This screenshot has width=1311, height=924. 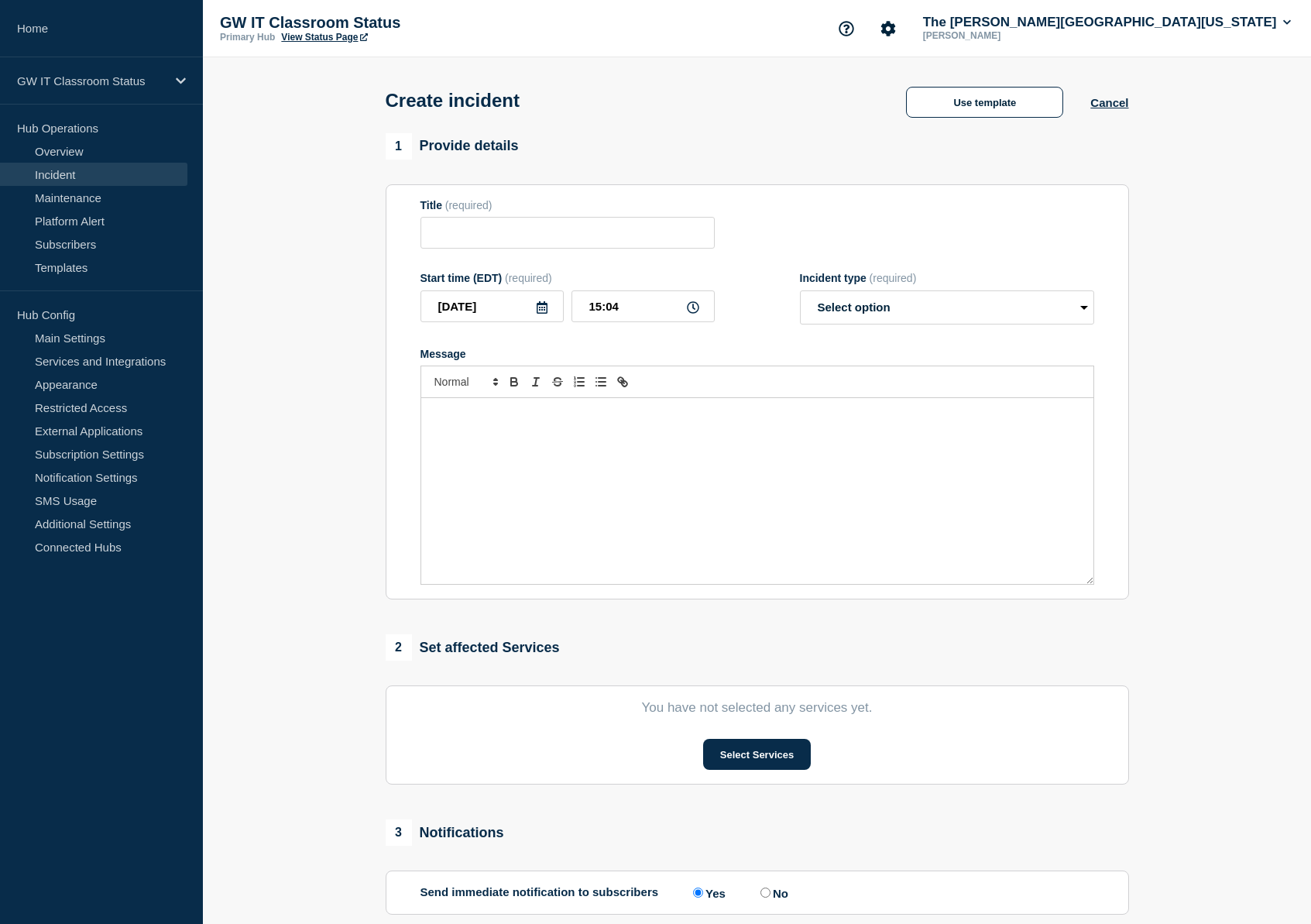 I want to click on button: Cancel, so click(x=1109, y=103).